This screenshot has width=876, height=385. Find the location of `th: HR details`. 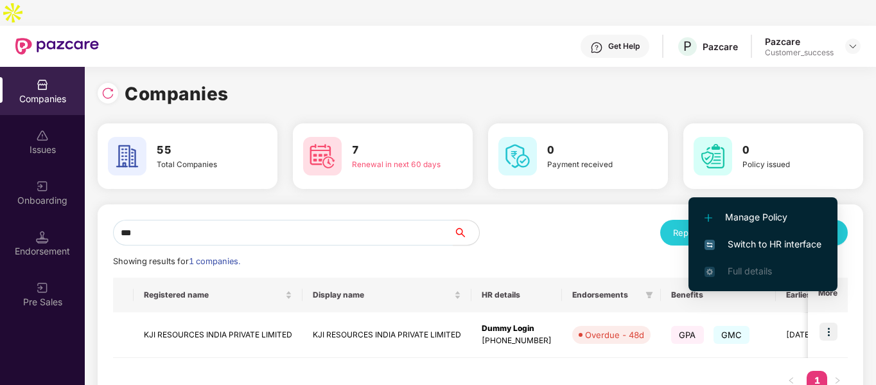

th: HR details is located at coordinates (516, 295).